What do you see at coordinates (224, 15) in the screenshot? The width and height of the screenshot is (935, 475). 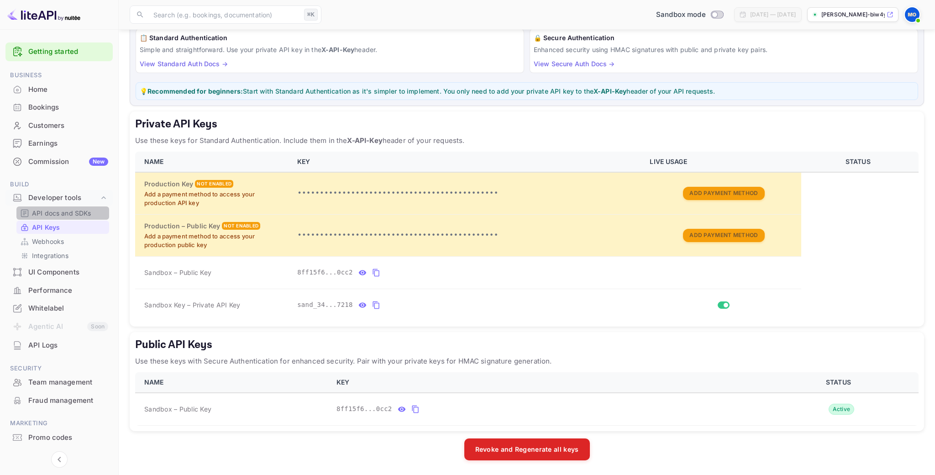 I see `input: Search (e.g. bookings, documentation)` at bounding box center [224, 15].